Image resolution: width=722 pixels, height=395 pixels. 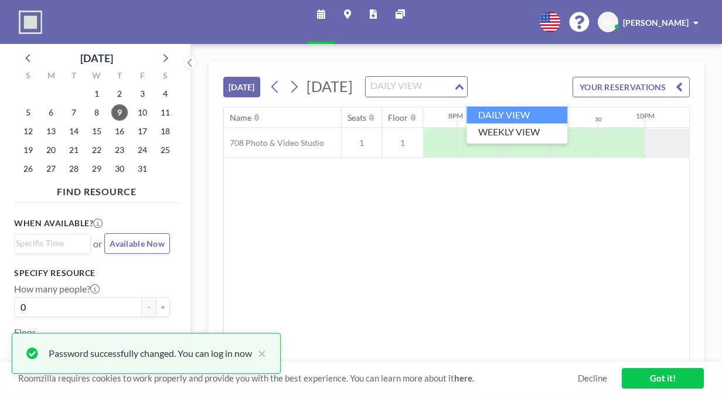 I want to click on span: Monday, October 20, 2025, so click(x=51, y=150).